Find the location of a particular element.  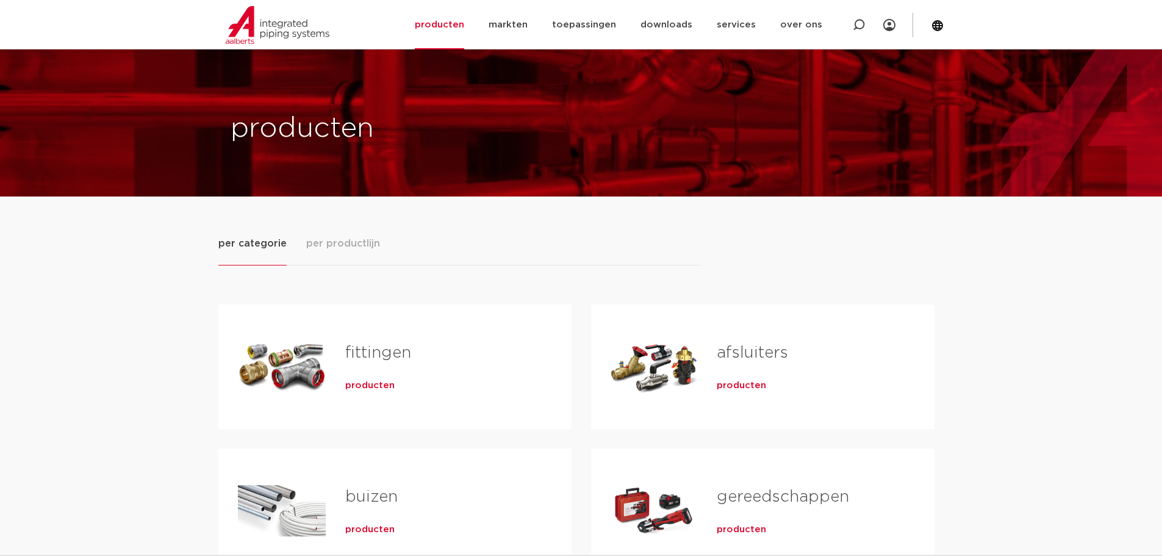

span: per productlijn is located at coordinates (343, 243).